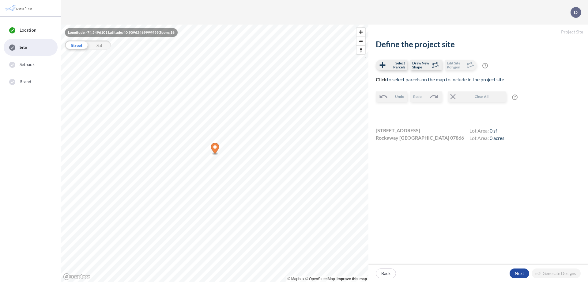 Image resolution: width=588 pixels, height=282 pixels. I want to click on a: Mapbox homepage, so click(77, 276).